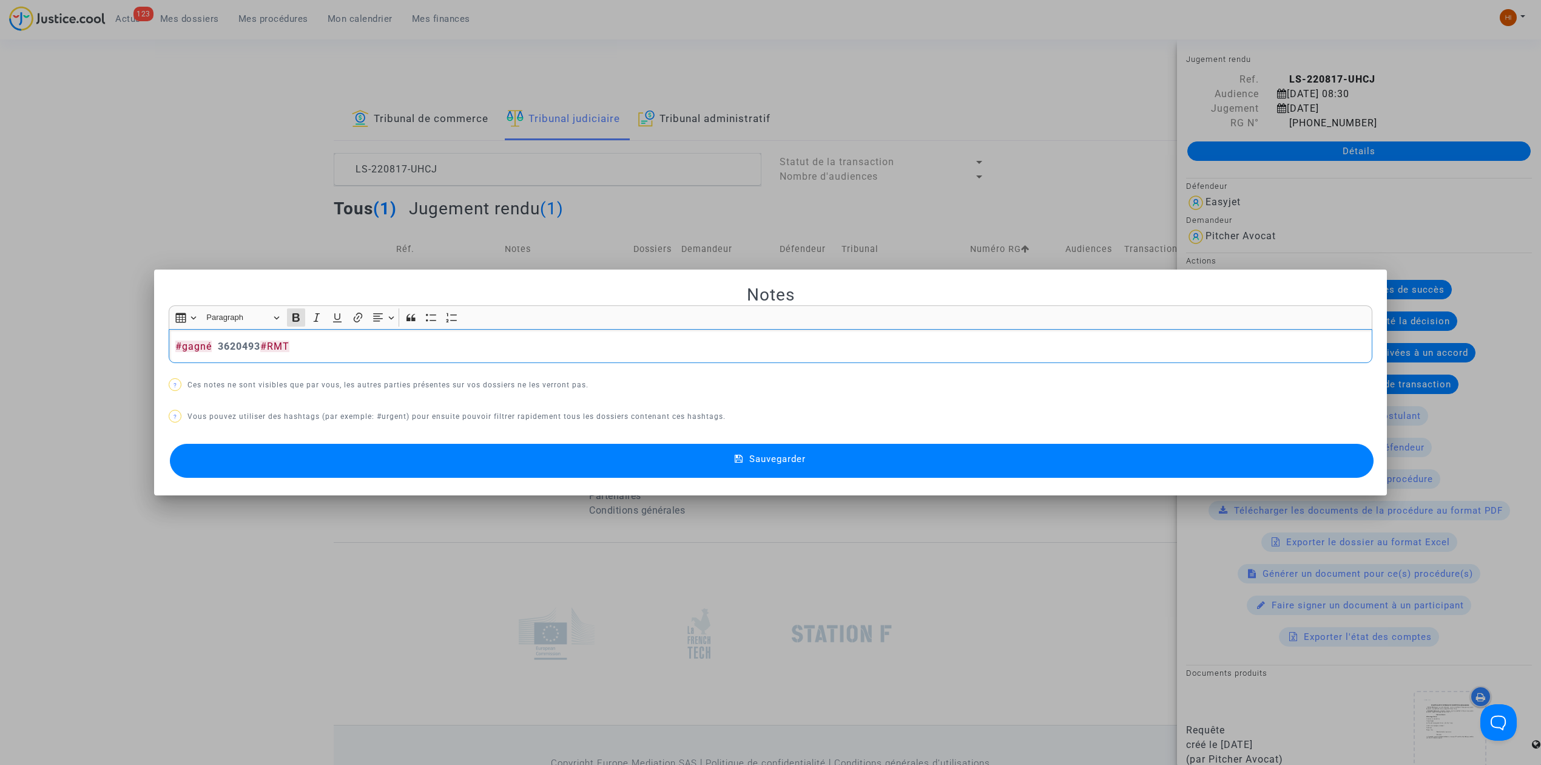 This screenshot has width=1541, height=765. I want to click on span: #gagné, so click(194, 346).